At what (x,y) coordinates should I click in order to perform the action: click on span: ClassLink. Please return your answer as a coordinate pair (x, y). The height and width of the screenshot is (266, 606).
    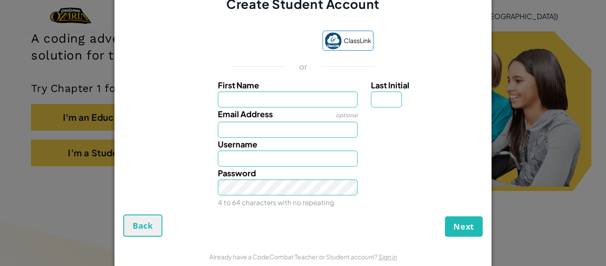
    Looking at the image, I should click on (358, 40).